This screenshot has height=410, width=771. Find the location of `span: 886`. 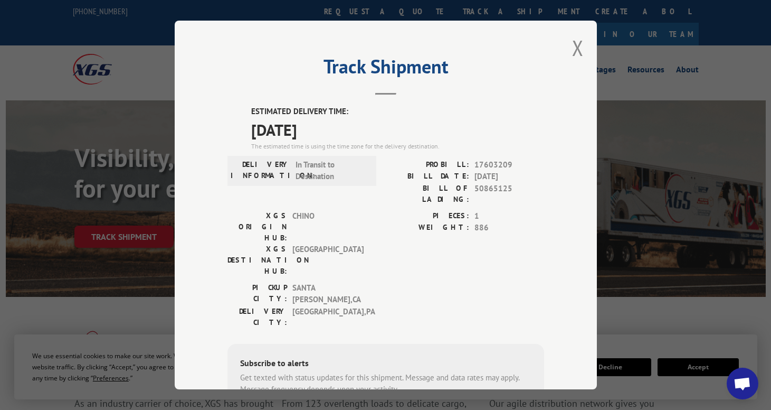

span: 886 is located at coordinates (509, 228).